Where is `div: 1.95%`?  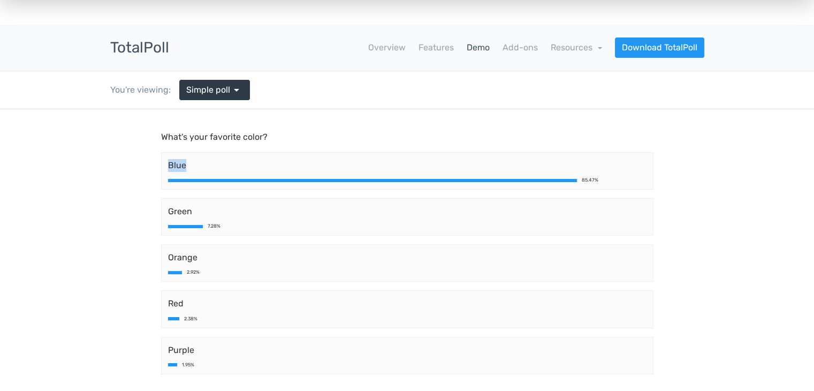
div: 1.95% is located at coordinates (188, 255).